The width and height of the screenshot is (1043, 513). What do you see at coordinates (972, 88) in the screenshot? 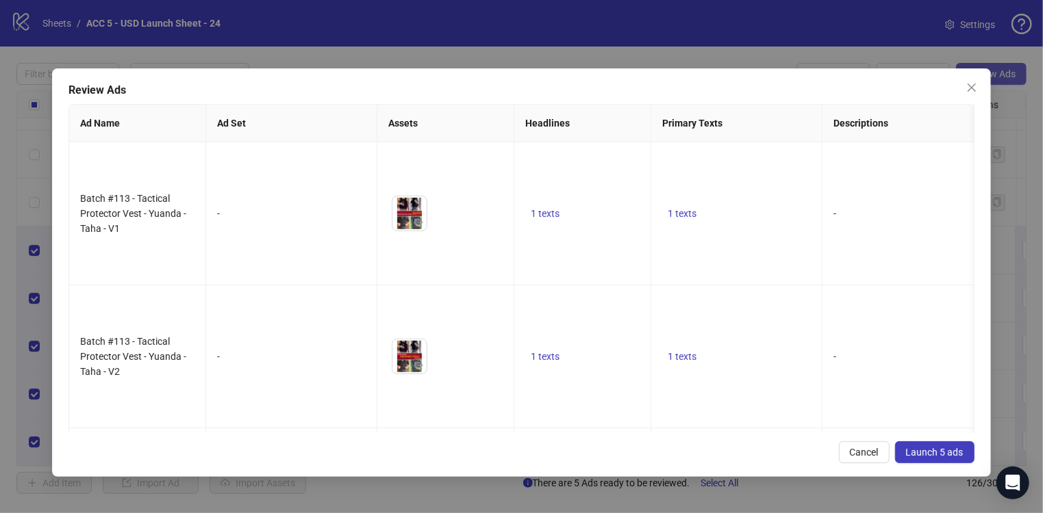
I see `button: Close` at bounding box center [972, 88].